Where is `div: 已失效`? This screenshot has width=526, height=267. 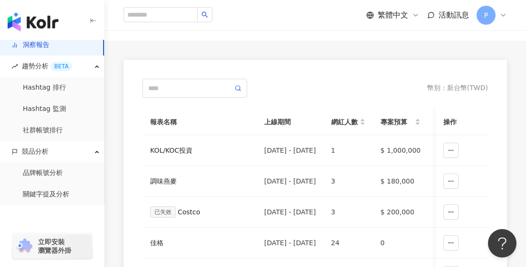
div: 已失效 is located at coordinates (163, 212).